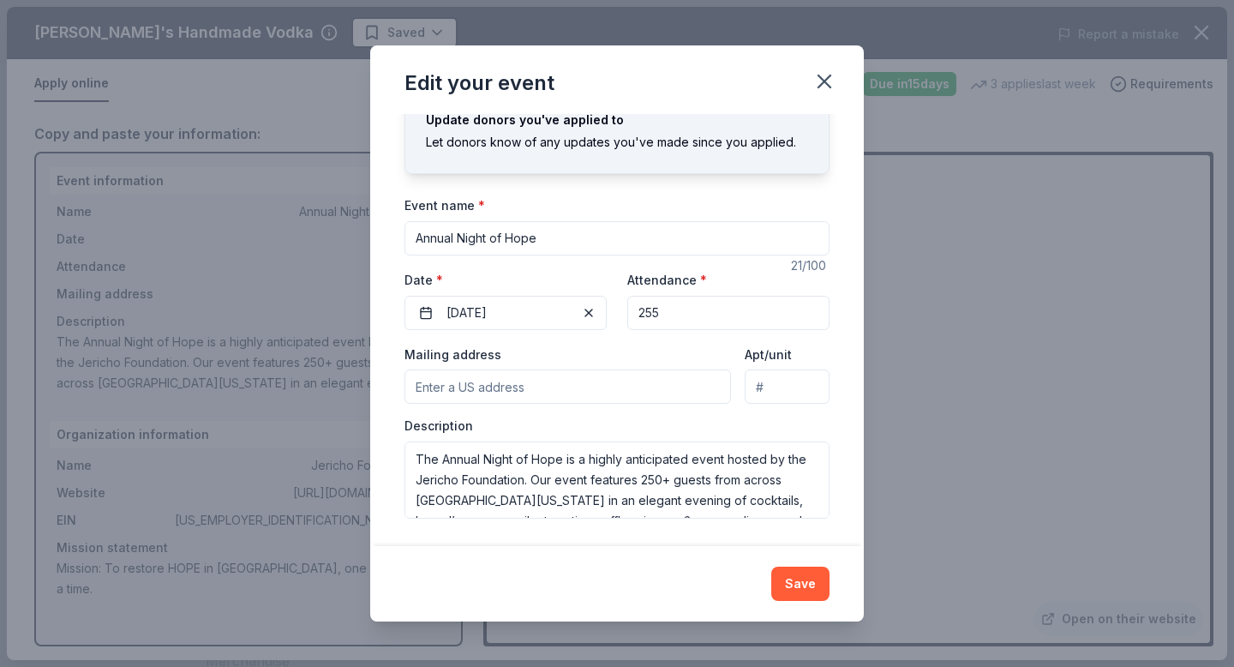 This screenshot has width=1234, height=667. I want to click on label: Mailing address, so click(452, 355).